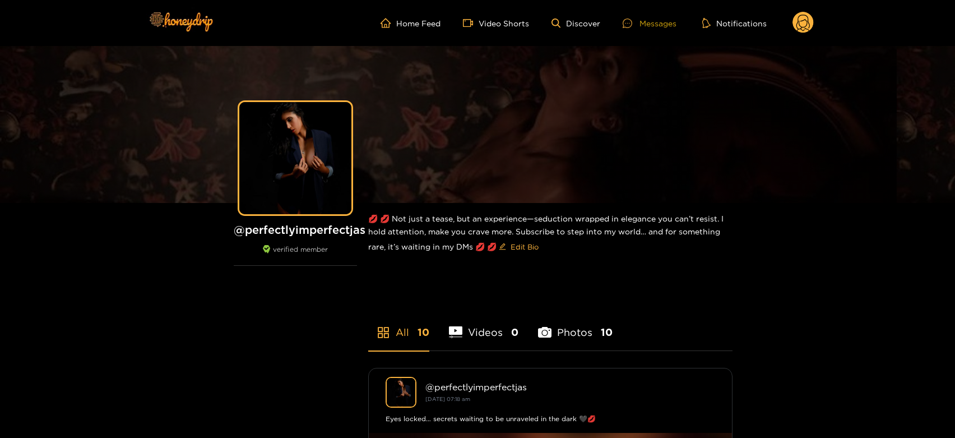 The height and width of the screenshot is (438, 955). Describe the element at coordinates (295, 255) in the screenshot. I see `div: verified member` at that location.